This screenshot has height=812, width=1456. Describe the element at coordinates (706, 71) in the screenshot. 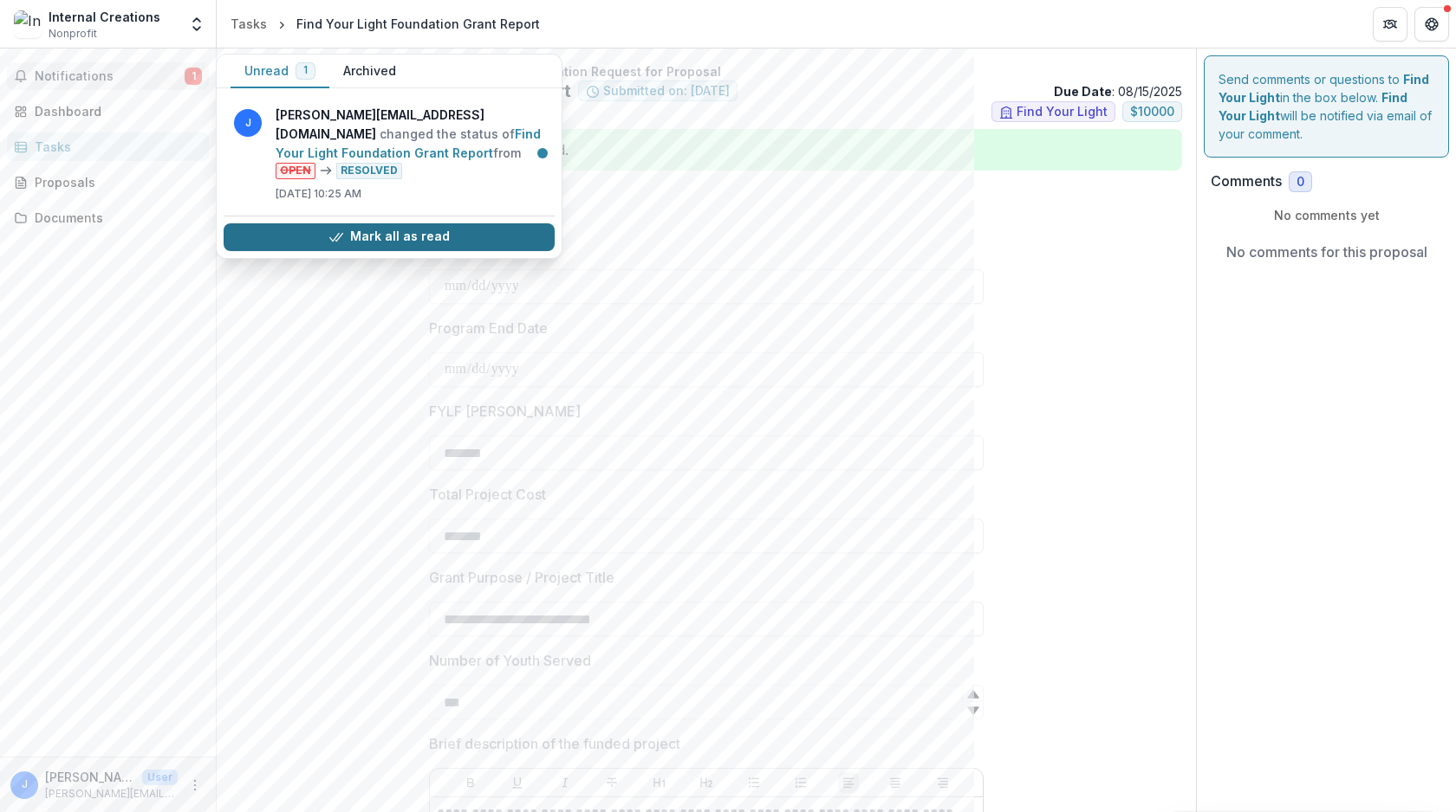

I see `p: Internal Creations - 2024-25 - Find Your Light Foundation Request for Proposal` at that location.